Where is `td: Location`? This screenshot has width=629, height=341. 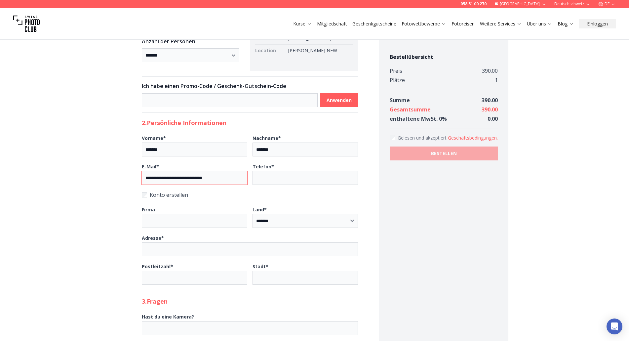
td: Location is located at coordinates (270, 51).